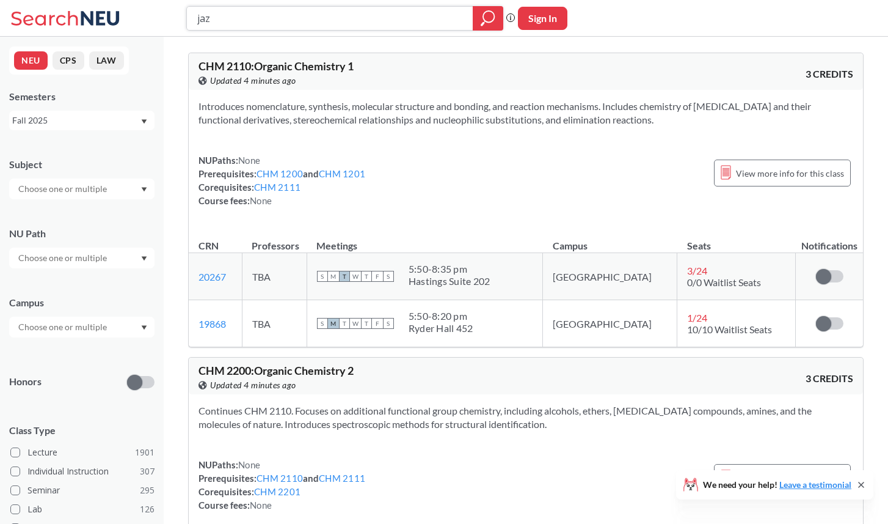 The height and width of the screenshot is (524, 888). I want to click on label: Seminar, so click(82, 490).